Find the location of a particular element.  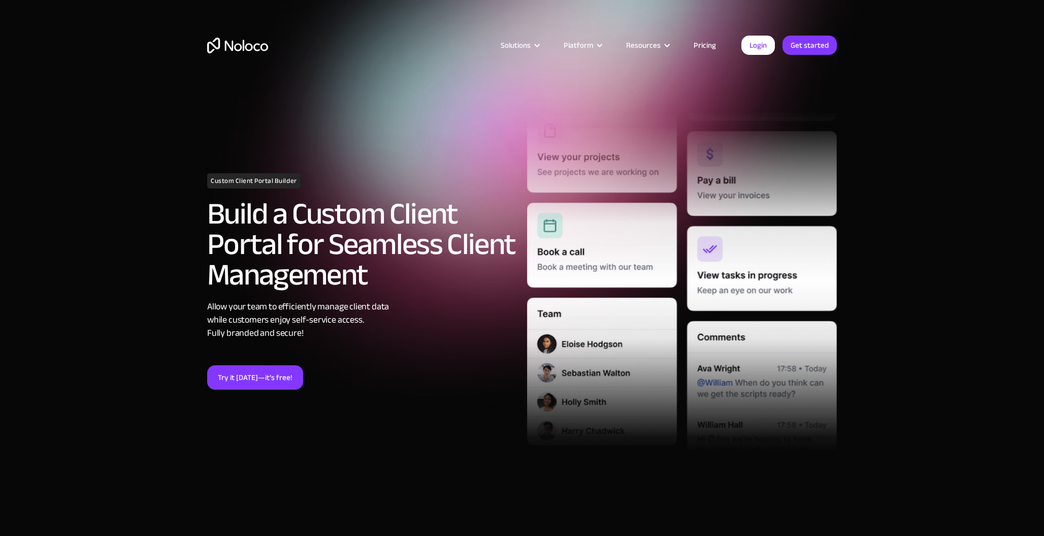

a: Get started is located at coordinates (810, 45).